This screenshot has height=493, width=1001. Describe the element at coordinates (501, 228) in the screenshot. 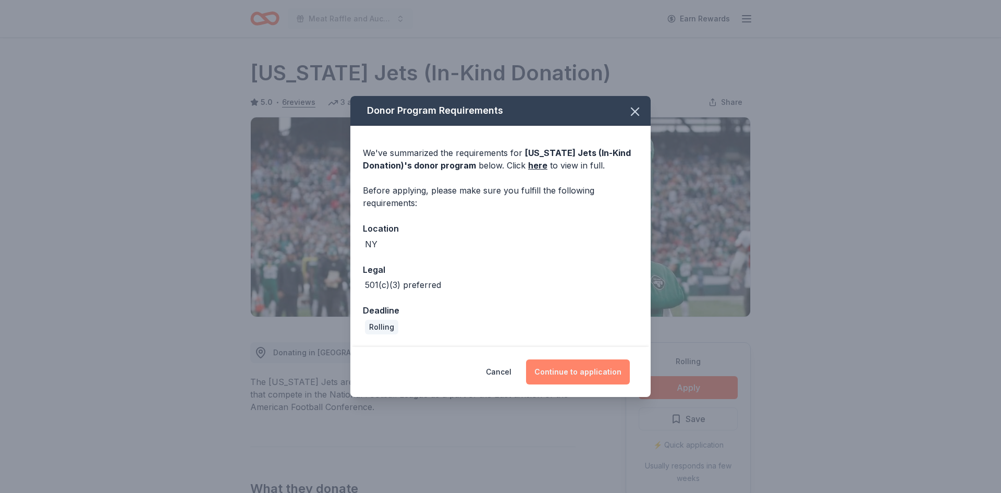

I see `div: Location` at that location.